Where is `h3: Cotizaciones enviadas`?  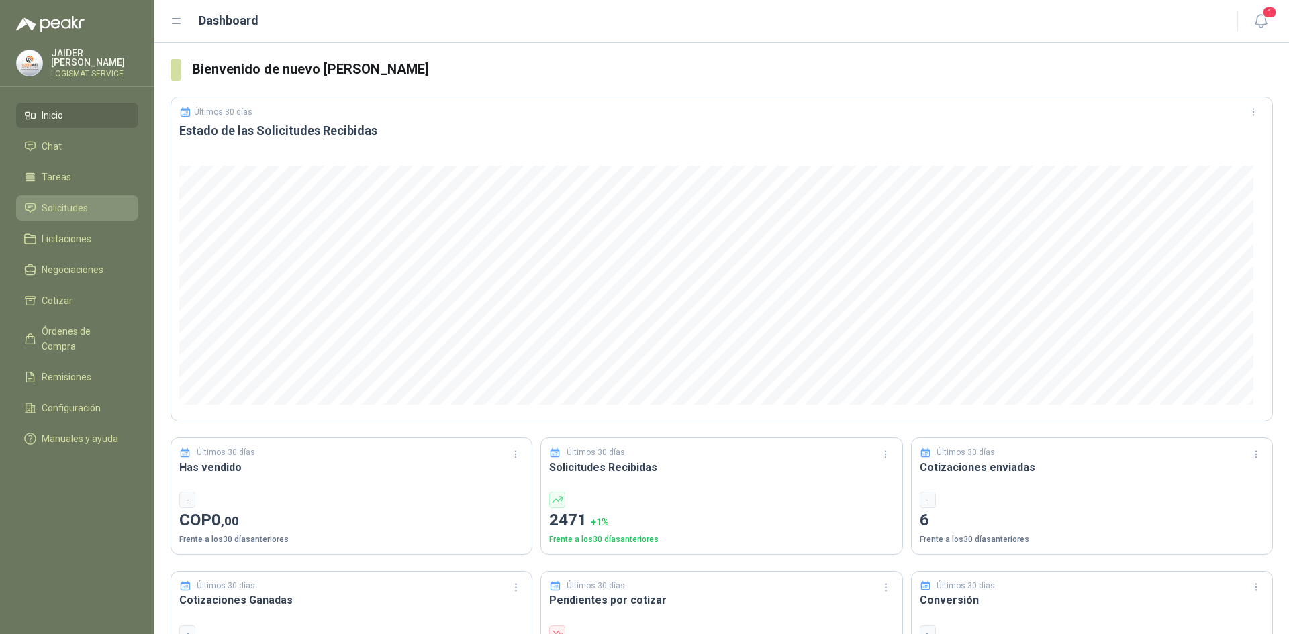 h3: Cotizaciones enviadas is located at coordinates (1092, 467).